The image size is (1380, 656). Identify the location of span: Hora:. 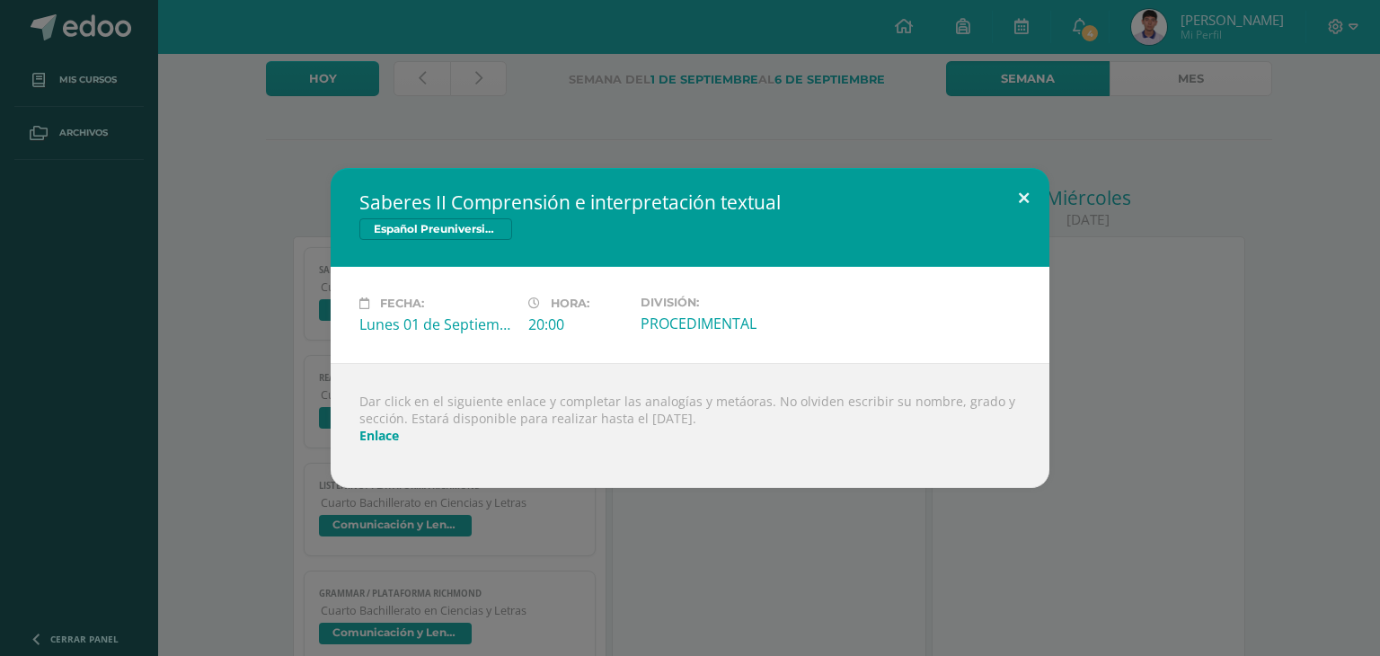
(570, 303).